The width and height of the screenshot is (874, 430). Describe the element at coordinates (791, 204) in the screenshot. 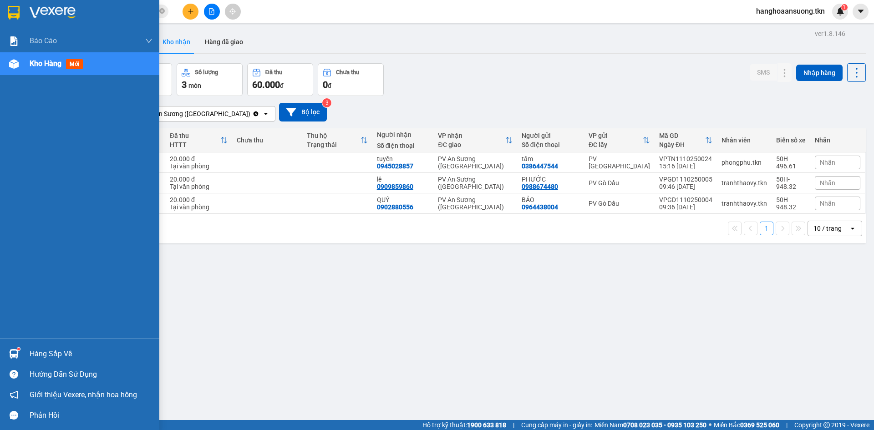

I see `div: 50H-948.32` at that location.